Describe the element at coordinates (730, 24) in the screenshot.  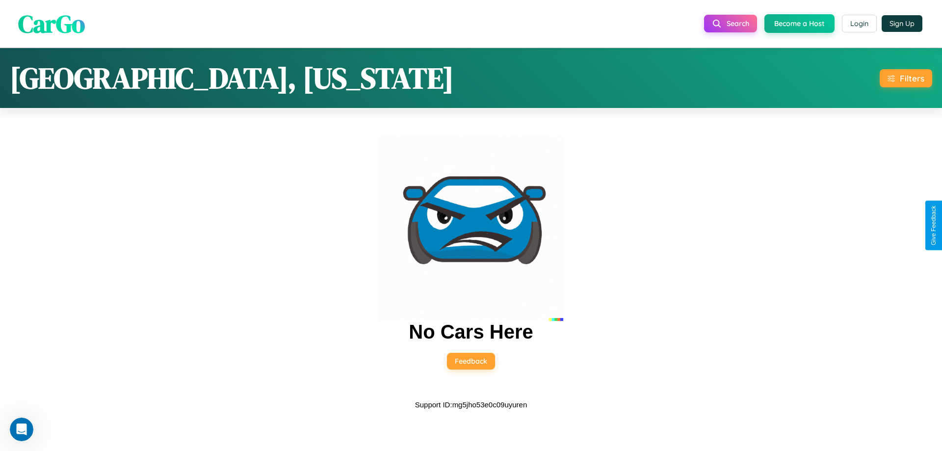
I see `button: Search` at that location.